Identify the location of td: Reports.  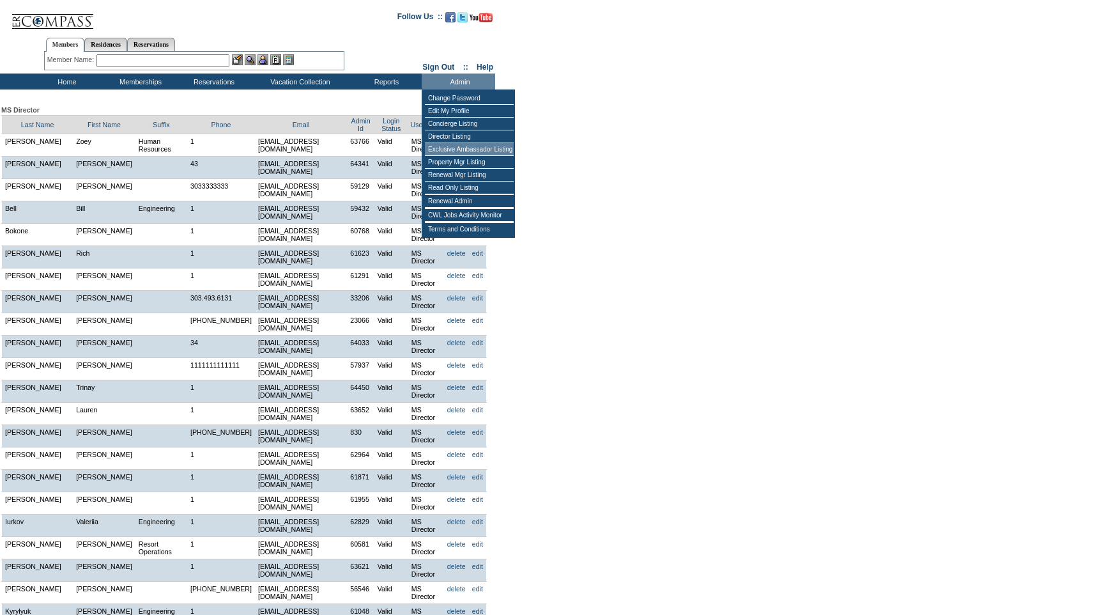
(385, 81).